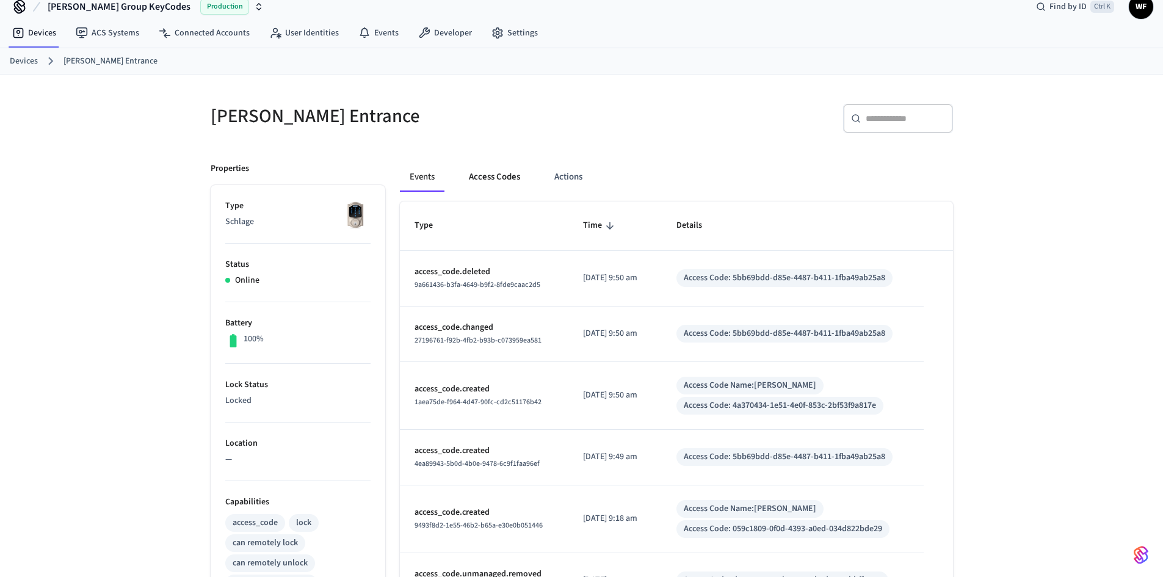 The height and width of the screenshot is (577, 1163). I want to click on p: access_code.changed, so click(484, 327).